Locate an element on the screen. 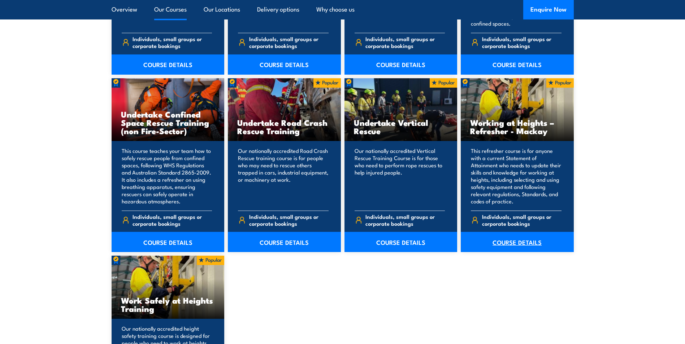 The width and height of the screenshot is (685, 344). h3: Undertake Vertical Rescue is located at coordinates (401, 127).